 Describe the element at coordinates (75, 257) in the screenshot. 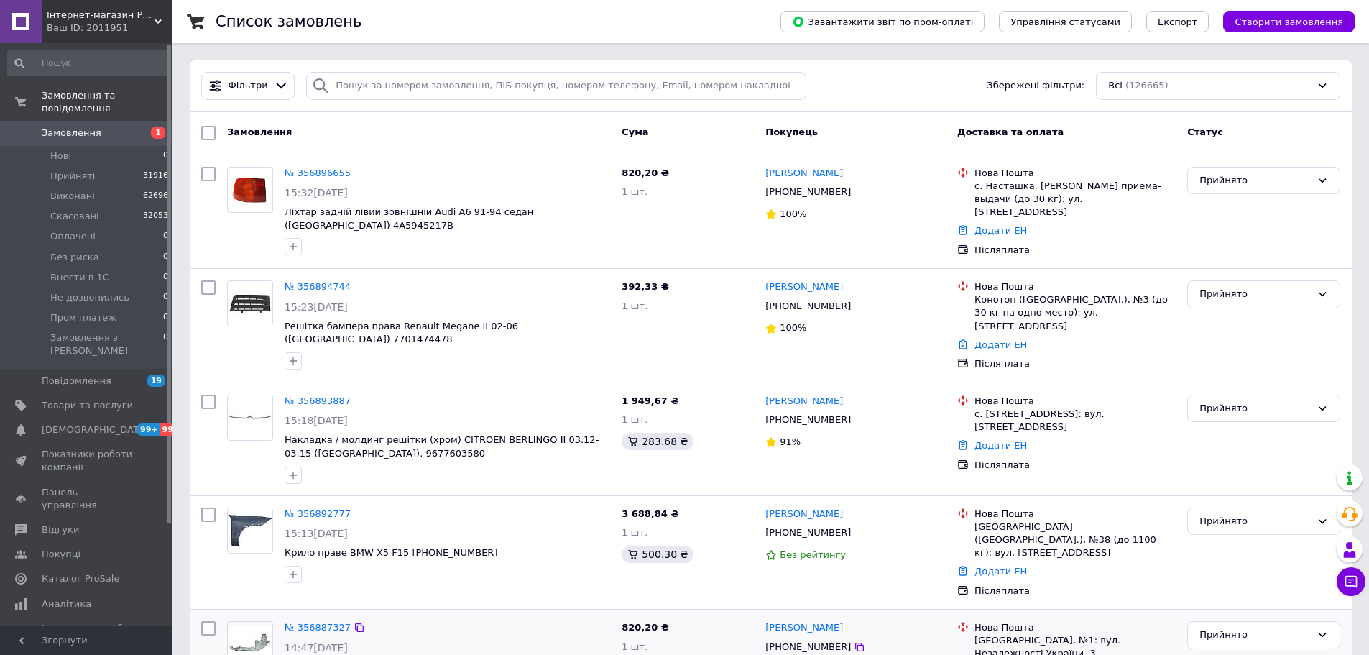

I see `span: Без риска` at that location.